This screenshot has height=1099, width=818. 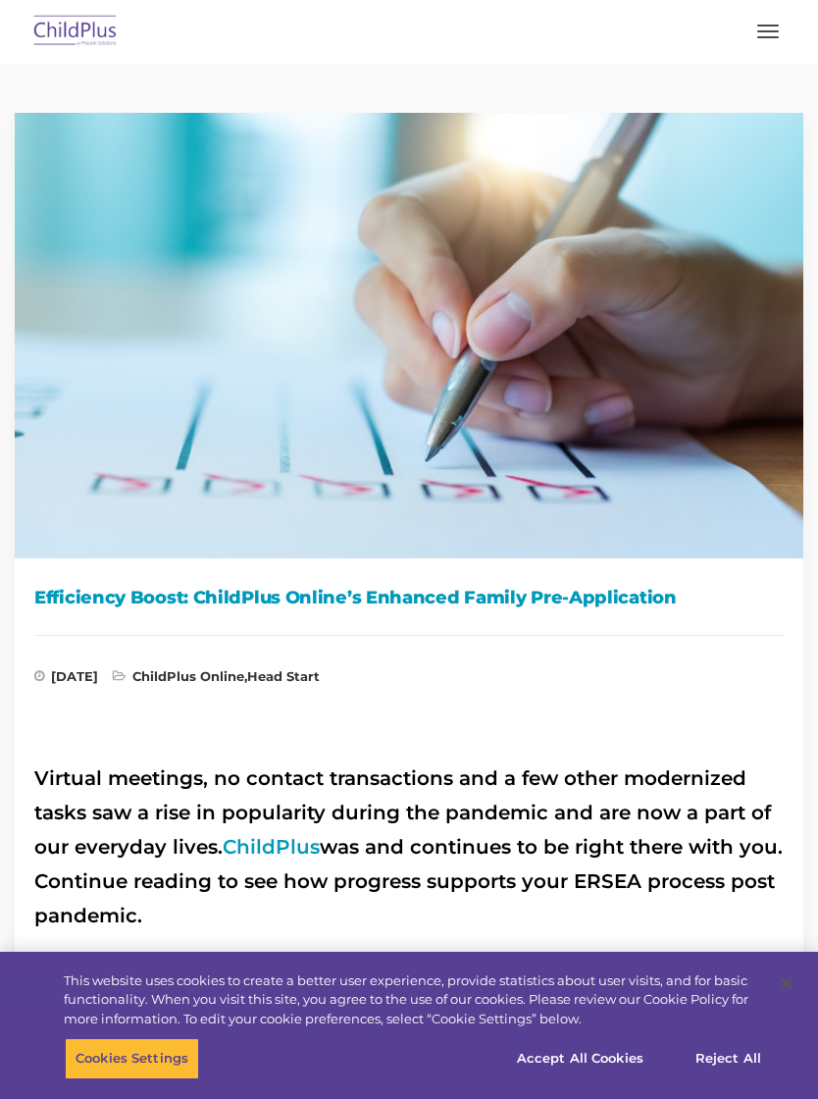 What do you see at coordinates (76, 31) in the screenshot?
I see `img: ChildPlus by Procare Solutions` at bounding box center [76, 31].